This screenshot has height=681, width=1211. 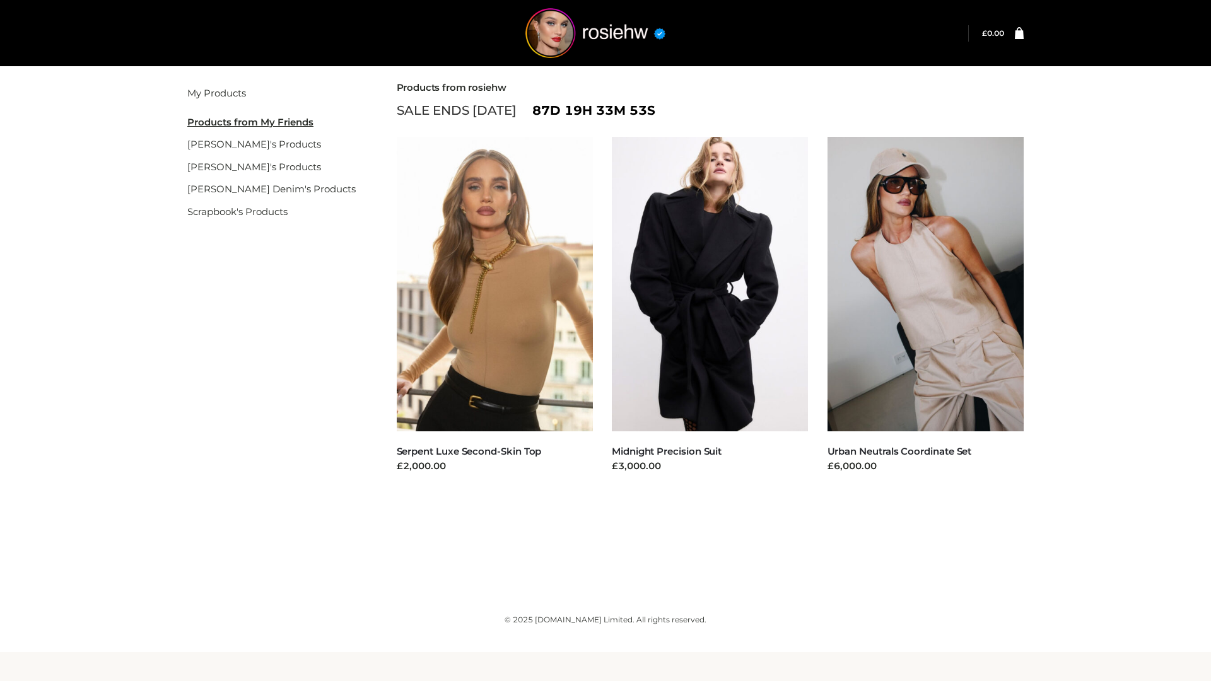 What do you see at coordinates (495, 466) in the screenshot?
I see `div: £2,000.00` at bounding box center [495, 466].